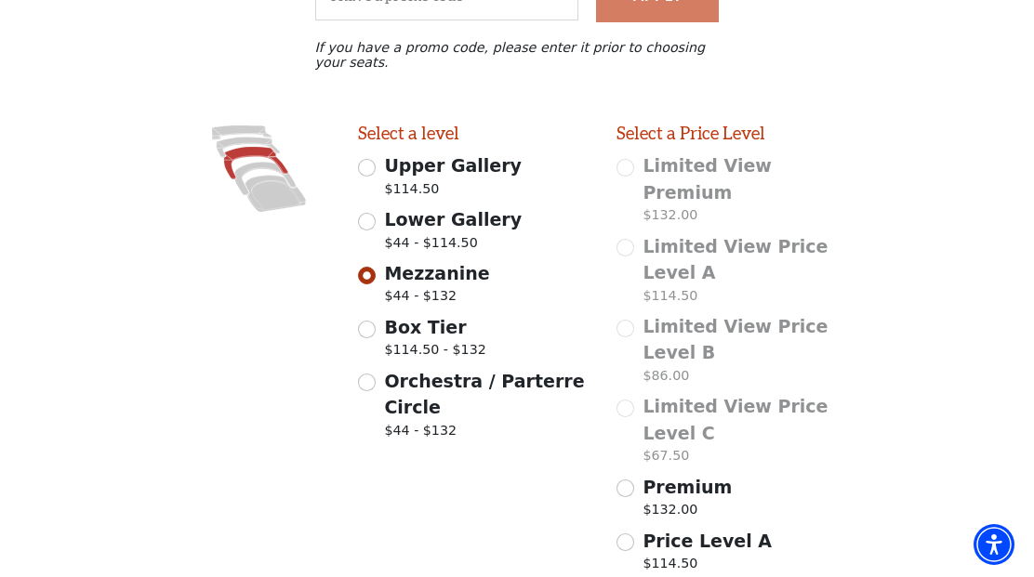  What do you see at coordinates (735, 419) in the screenshot?
I see `span: Limited View Price Level C` at bounding box center [735, 419].